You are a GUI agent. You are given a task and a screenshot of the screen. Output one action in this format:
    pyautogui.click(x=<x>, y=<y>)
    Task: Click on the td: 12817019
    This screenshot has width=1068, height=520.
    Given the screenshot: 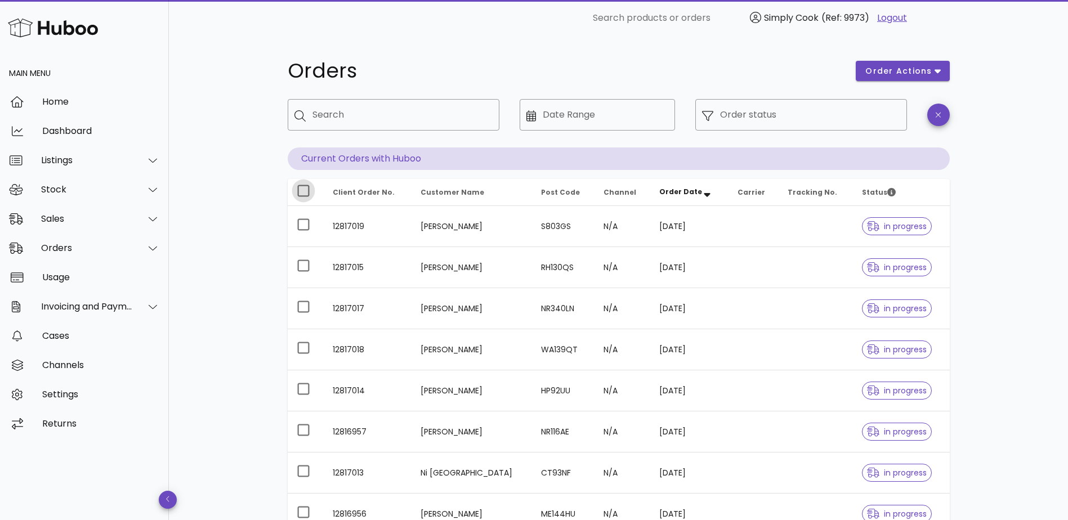 What is the action you would take?
    pyautogui.click(x=368, y=226)
    